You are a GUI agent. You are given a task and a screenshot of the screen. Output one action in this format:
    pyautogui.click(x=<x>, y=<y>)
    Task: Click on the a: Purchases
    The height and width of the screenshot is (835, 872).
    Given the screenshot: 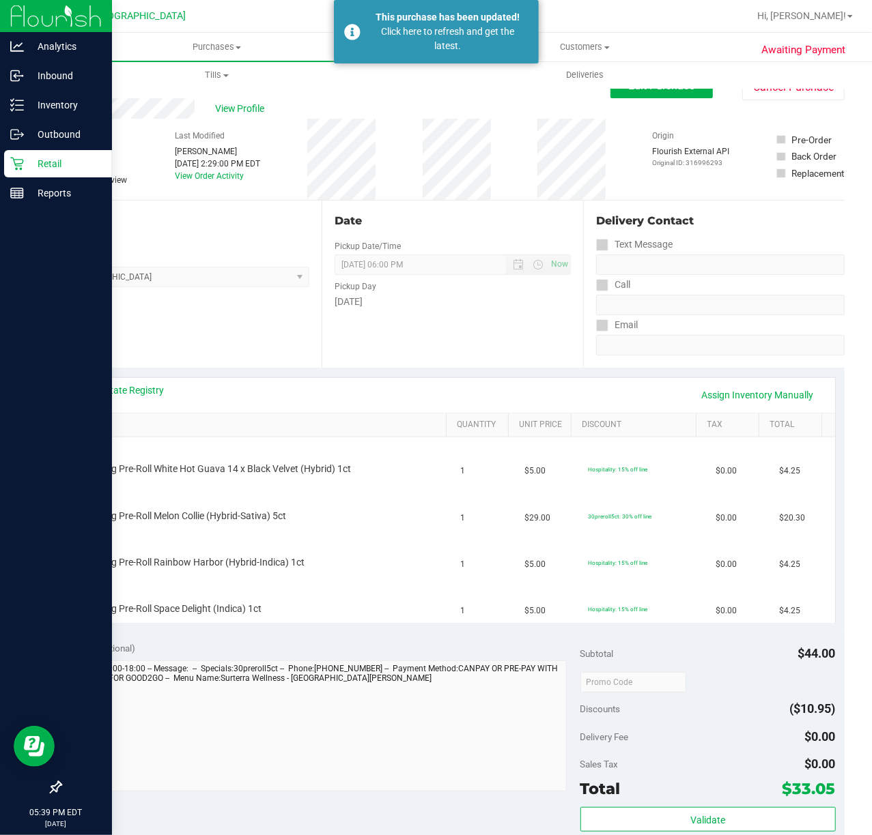 What is the action you would take?
    pyautogui.click(x=216, y=47)
    